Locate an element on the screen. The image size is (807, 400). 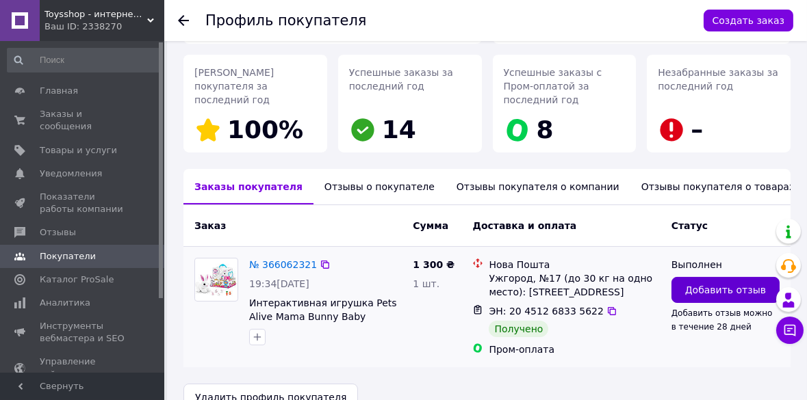
span: Интерактивная игрушка Pets Alive Mama Bunny Baby Surprise Мама кролик с сюрпризом is located at coordinates (323, 324).